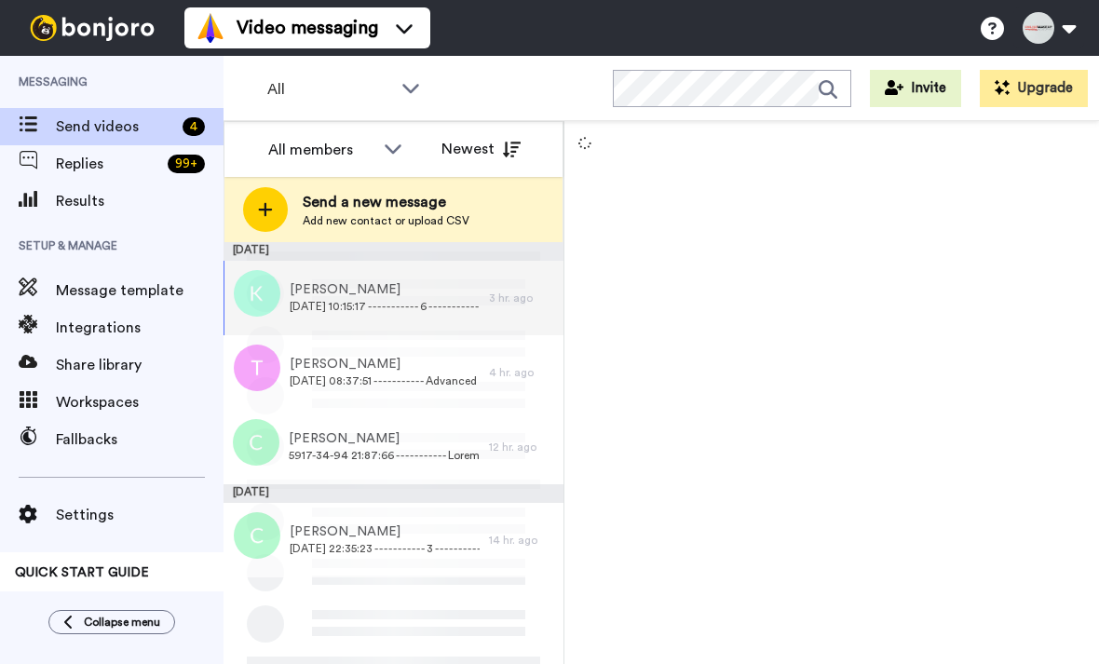 The height and width of the screenshot is (664, 1099). I want to click on span: Integrations, so click(140, 328).